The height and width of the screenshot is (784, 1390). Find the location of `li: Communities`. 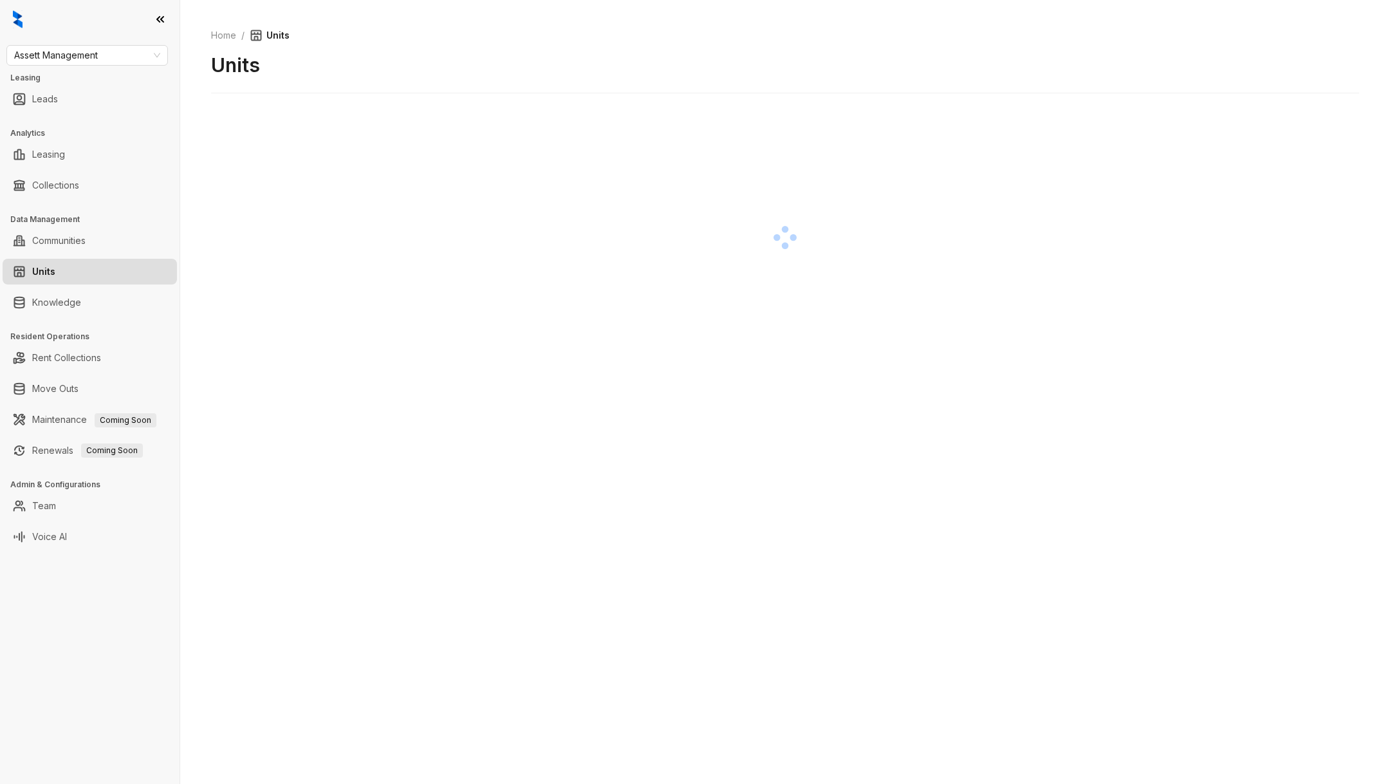

li: Communities is located at coordinates (89, 241).